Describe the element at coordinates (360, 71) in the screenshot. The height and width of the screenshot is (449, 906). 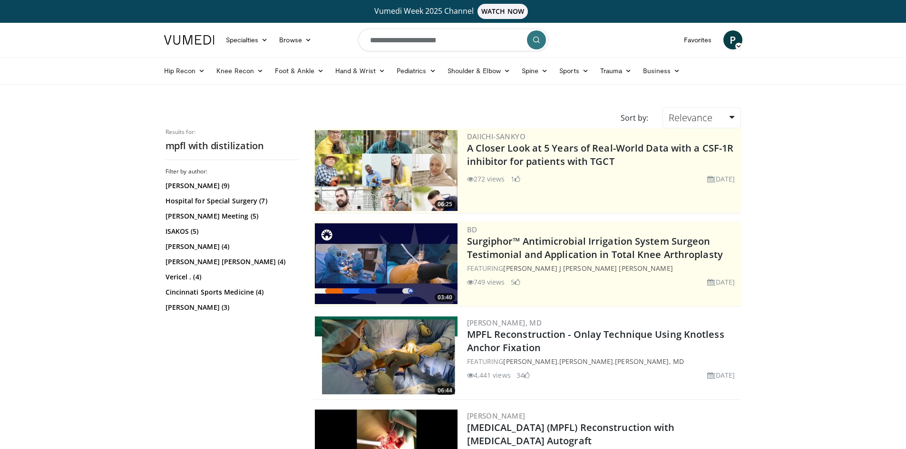
I see `a: Hand & Wrist` at that location.